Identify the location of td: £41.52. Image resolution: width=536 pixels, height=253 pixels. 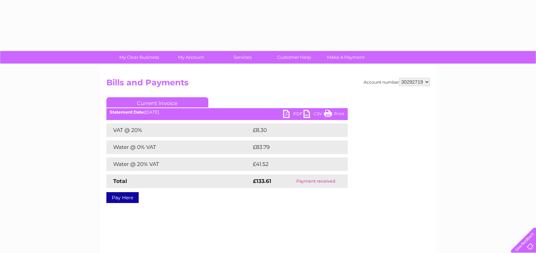
(292, 164).